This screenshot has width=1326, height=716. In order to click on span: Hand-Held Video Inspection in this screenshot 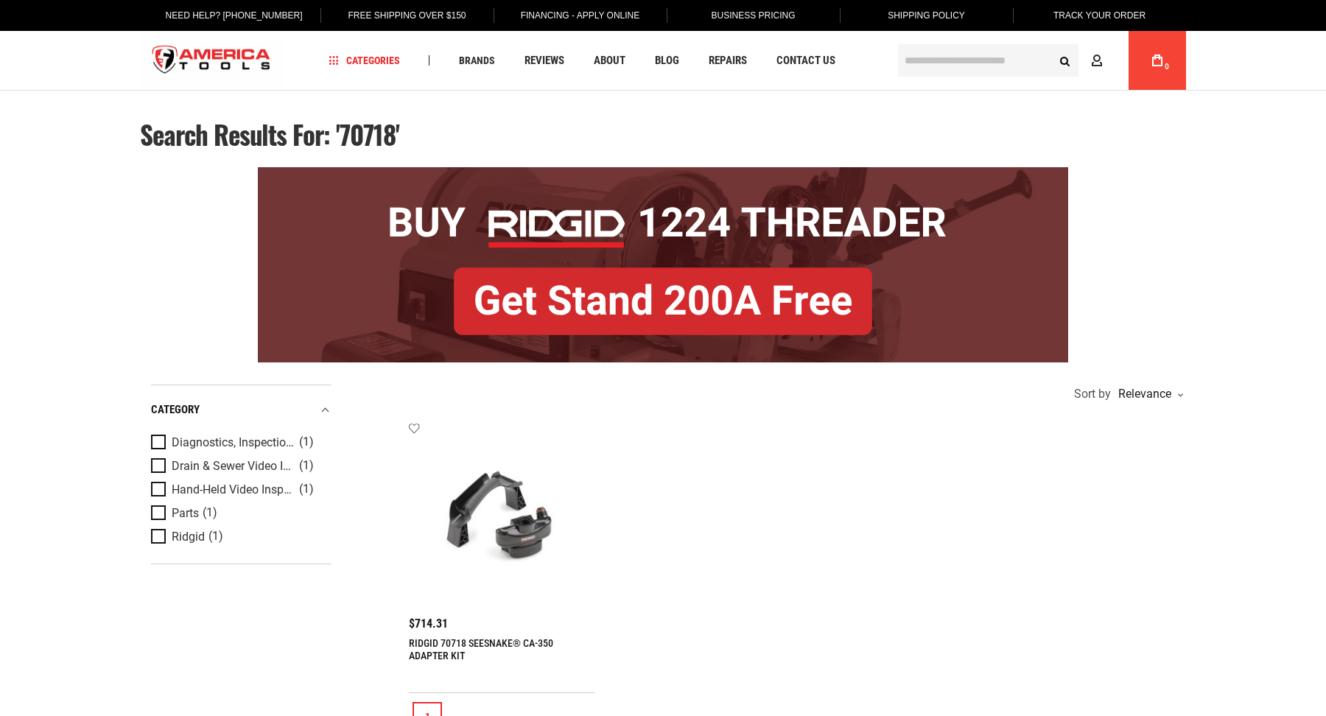, I will do `click(234, 490)`.